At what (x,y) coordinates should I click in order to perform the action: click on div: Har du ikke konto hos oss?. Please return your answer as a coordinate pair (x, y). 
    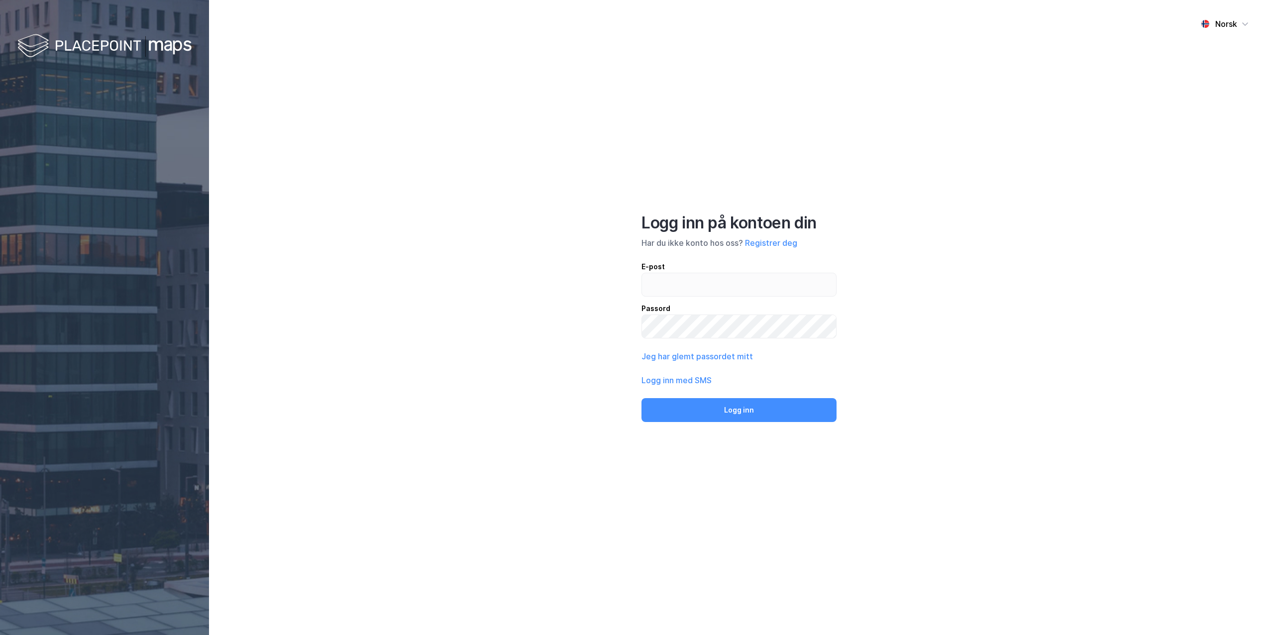
    Looking at the image, I should click on (739, 243).